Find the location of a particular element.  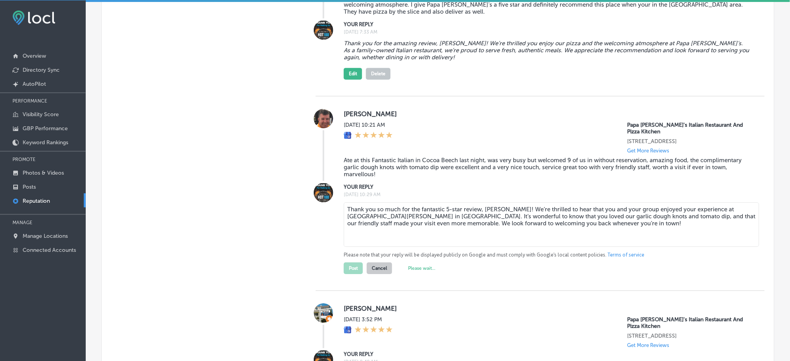

button: Post is located at coordinates (353, 268).